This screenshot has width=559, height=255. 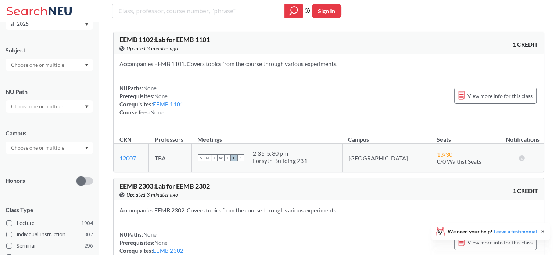 I want to click on a: 12007, so click(x=128, y=158).